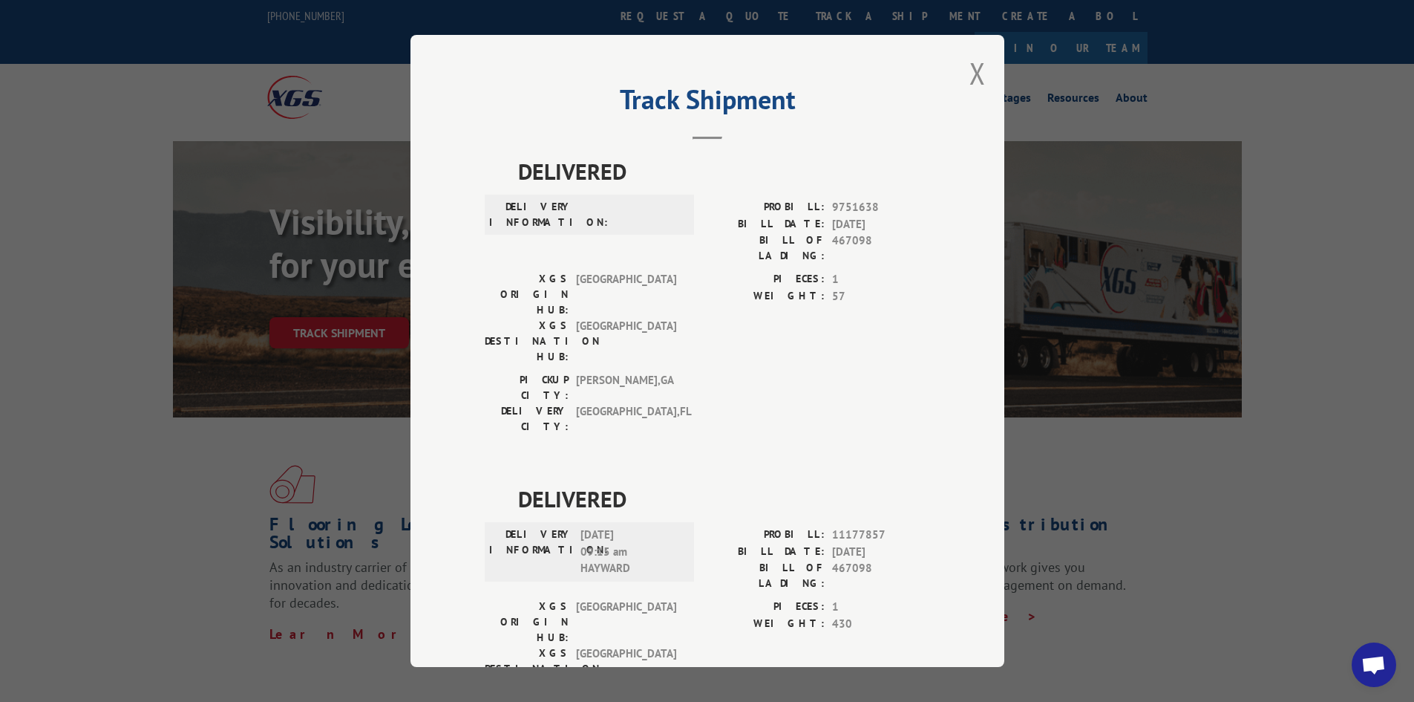 This screenshot has height=702, width=1414. What do you see at coordinates (526, 388) in the screenshot?
I see `label: PICKUP CITY:` at bounding box center [526, 388].